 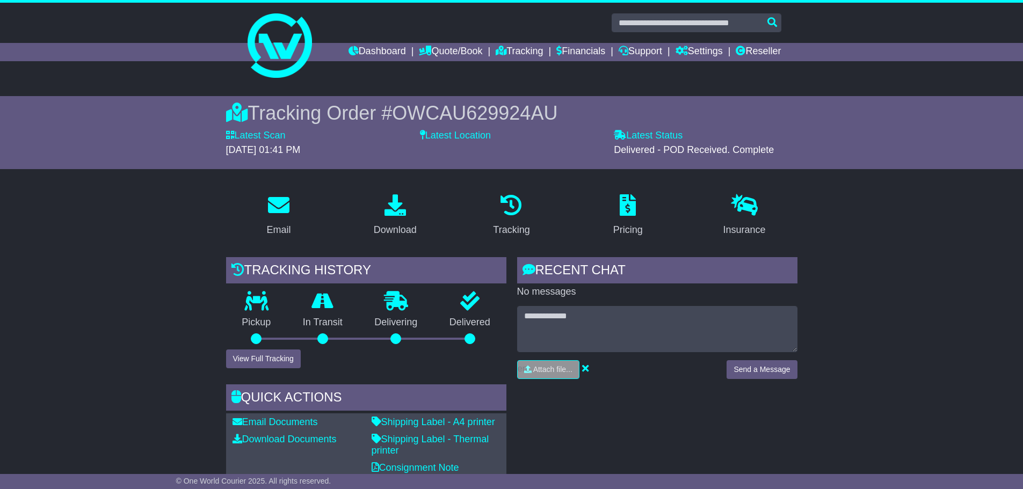 I want to click on a: Insurance, so click(x=745, y=216).